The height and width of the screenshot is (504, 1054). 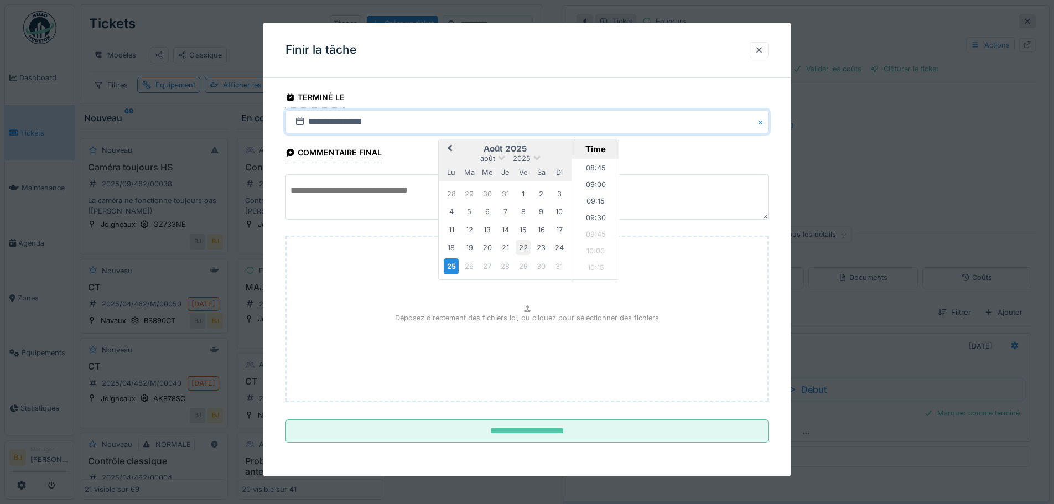 What do you see at coordinates (487, 194) in the screenshot?
I see `div: Choose mercredi 30 juillet 2025` at bounding box center [487, 194].